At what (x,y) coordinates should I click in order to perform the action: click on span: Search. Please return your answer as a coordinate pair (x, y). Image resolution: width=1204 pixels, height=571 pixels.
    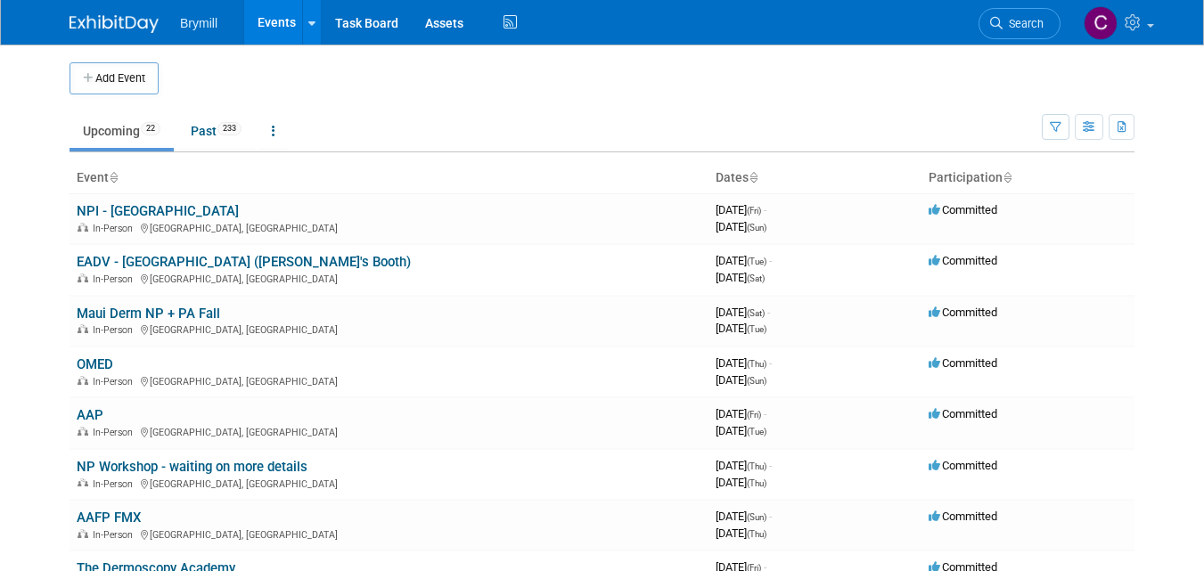
    Looking at the image, I should click on (1023, 23).